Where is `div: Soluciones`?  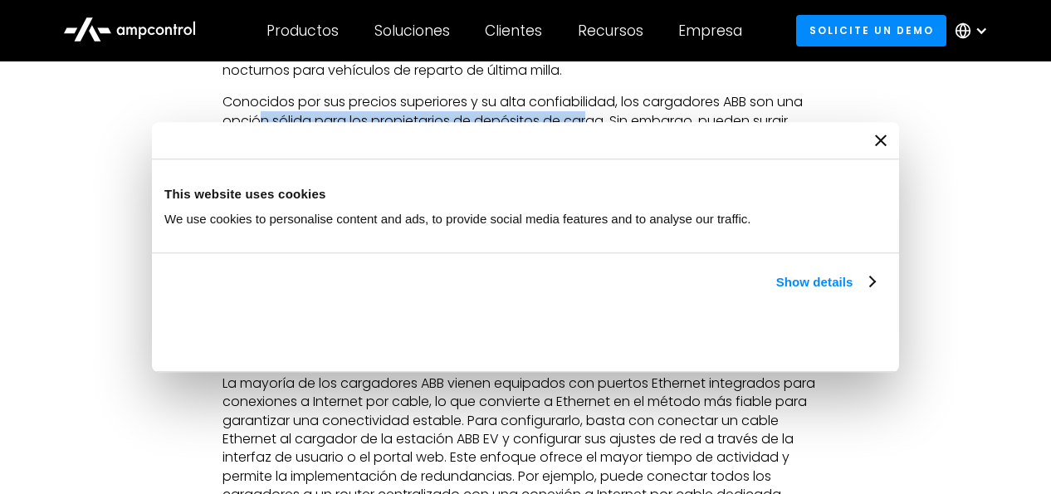
div: Soluciones is located at coordinates (412, 31).